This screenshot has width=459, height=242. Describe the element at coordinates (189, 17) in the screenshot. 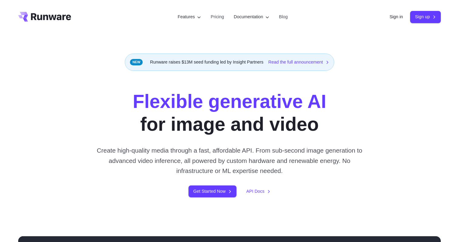

I see `label: Features` at that location.